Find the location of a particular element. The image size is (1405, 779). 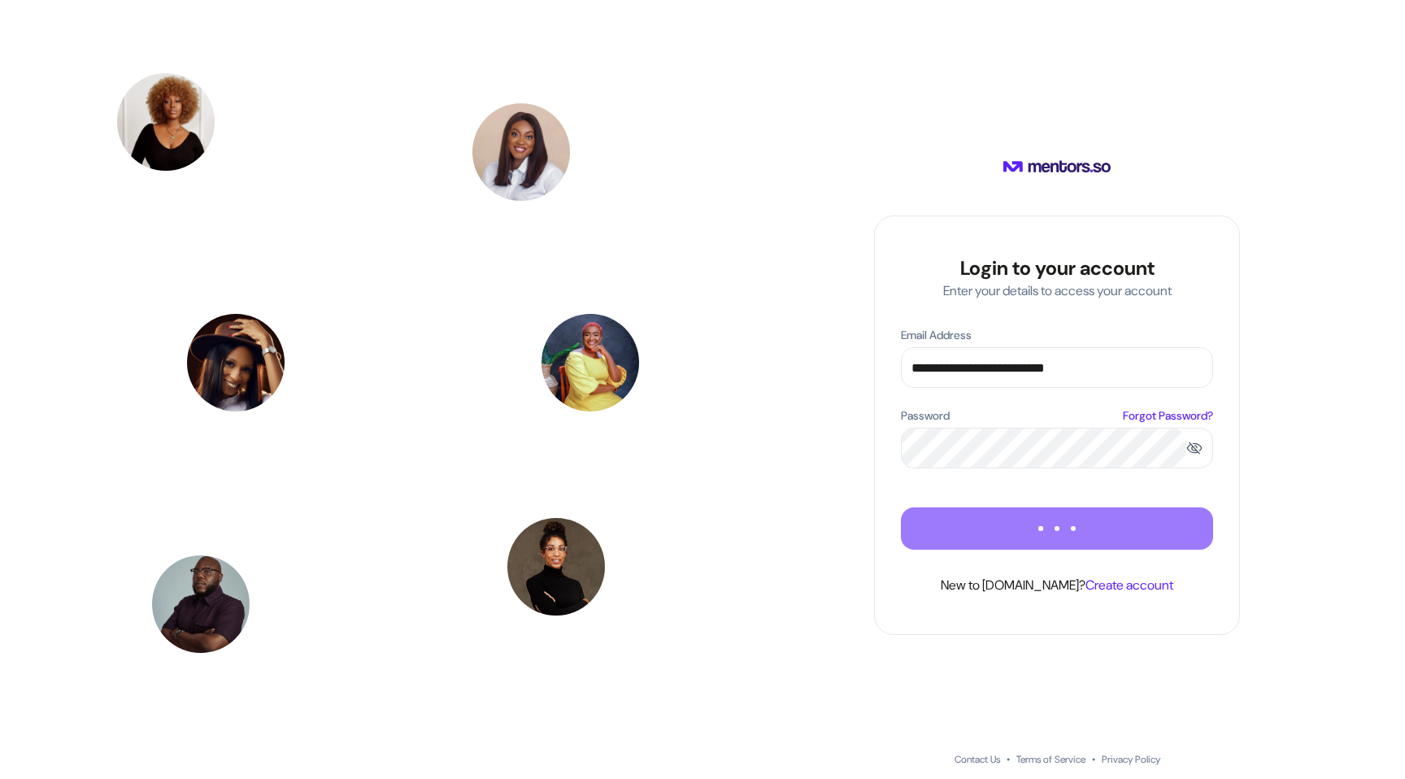

a: Create account is located at coordinates (1130, 585).